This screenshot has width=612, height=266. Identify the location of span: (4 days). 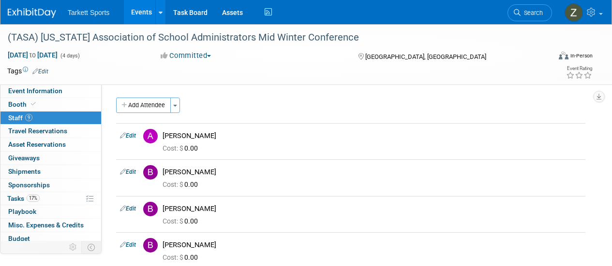
(70, 56).